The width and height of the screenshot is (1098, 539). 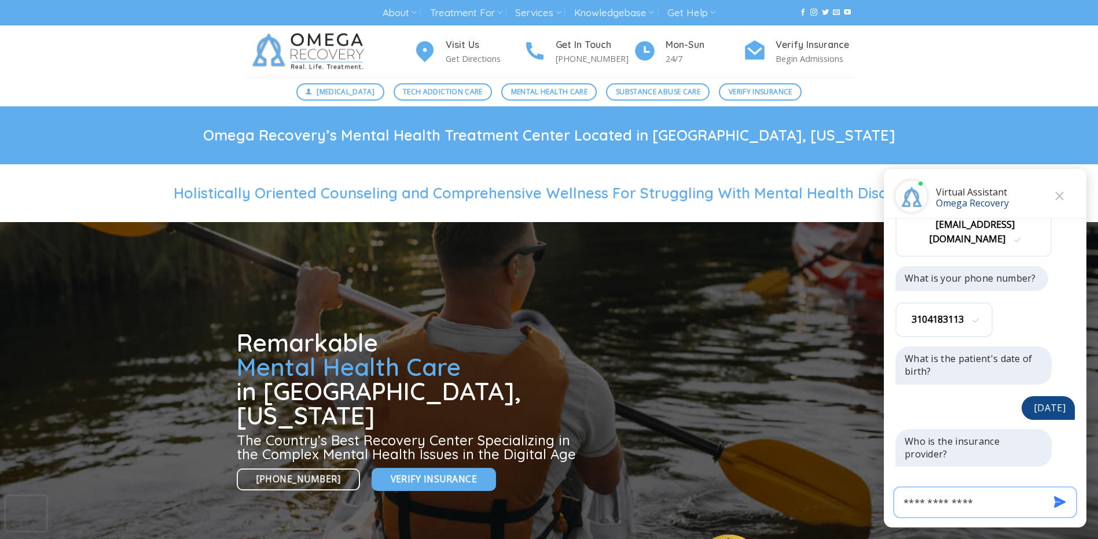 I want to click on a: Visit Us Get Directions, so click(x=468, y=52).